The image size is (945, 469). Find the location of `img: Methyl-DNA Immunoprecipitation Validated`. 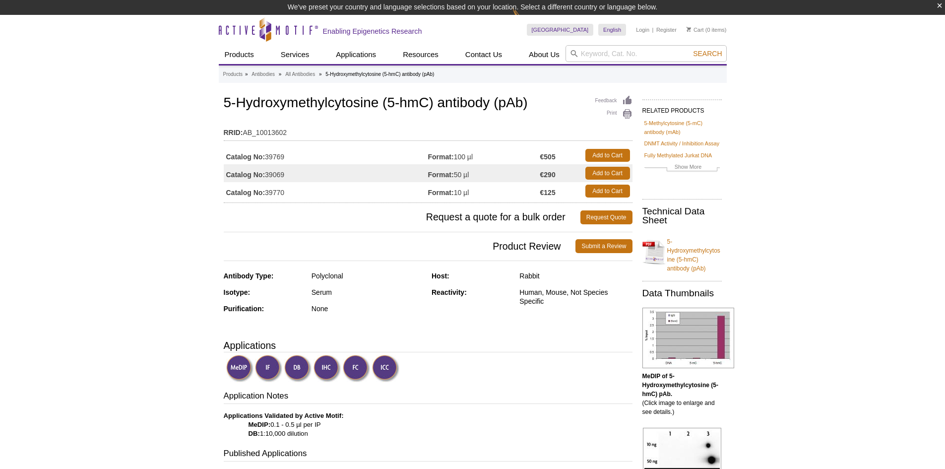

img: Methyl-DNA Immunoprecipitation Validated is located at coordinates (240, 368).